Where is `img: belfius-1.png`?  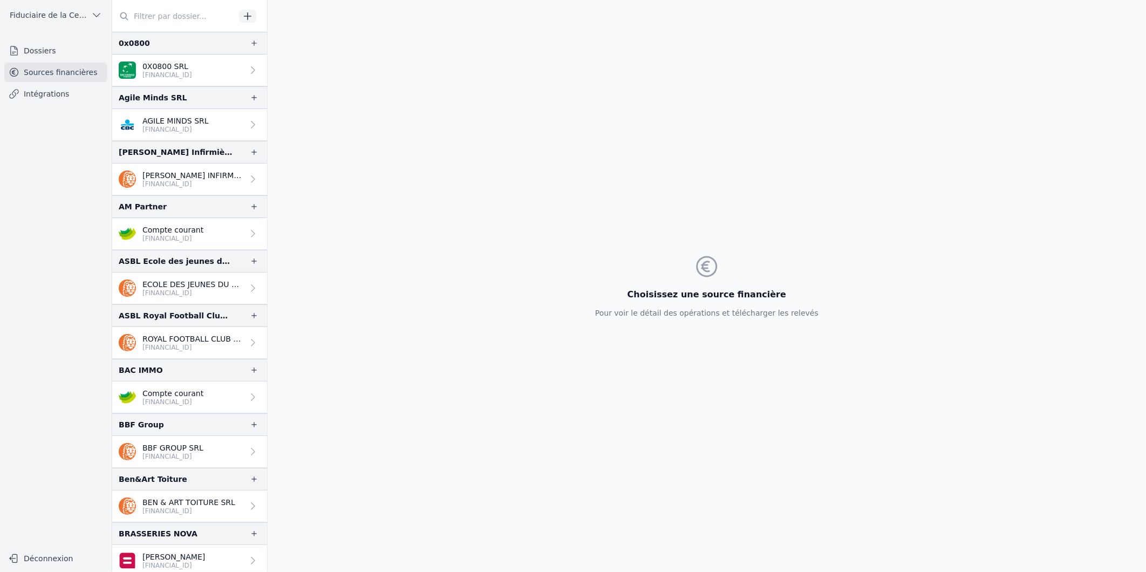 img: belfius-1.png is located at coordinates (127, 561).